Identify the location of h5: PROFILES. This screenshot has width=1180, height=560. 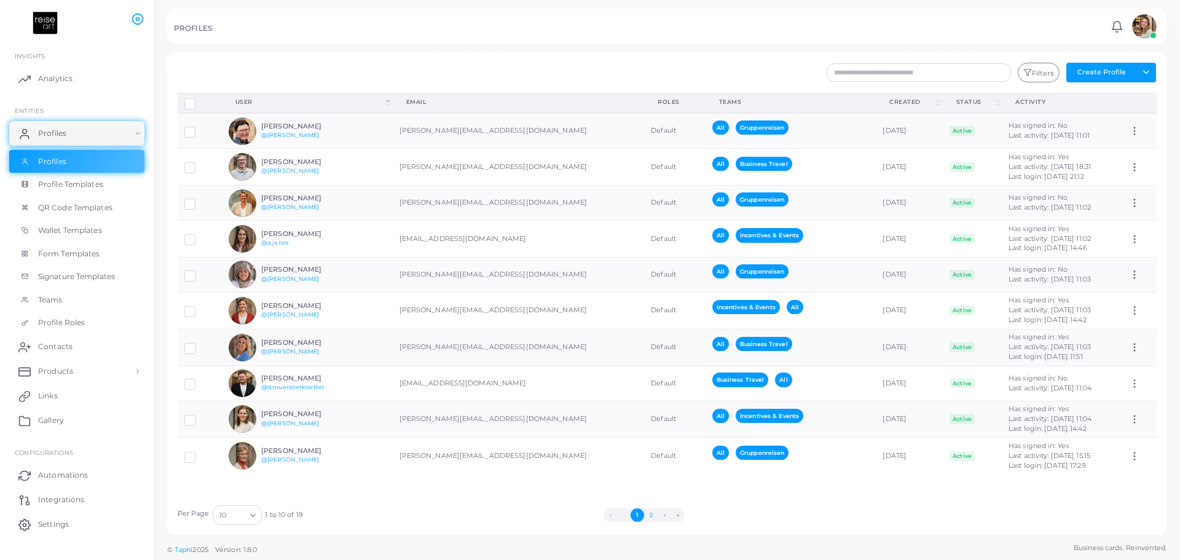
(193, 28).